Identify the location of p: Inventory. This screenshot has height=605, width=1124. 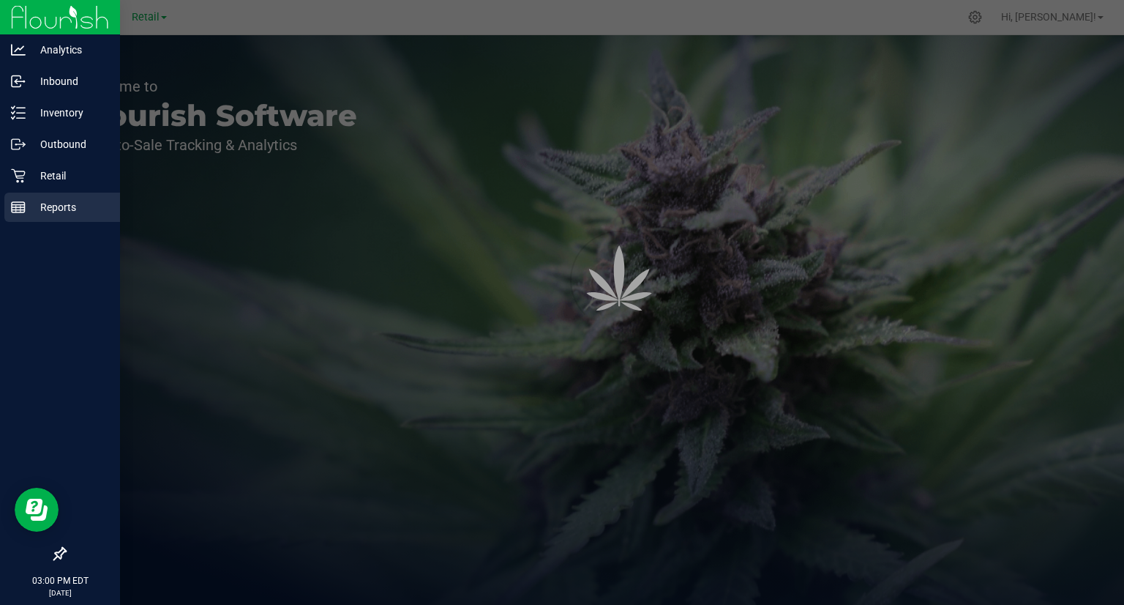
(70, 113).